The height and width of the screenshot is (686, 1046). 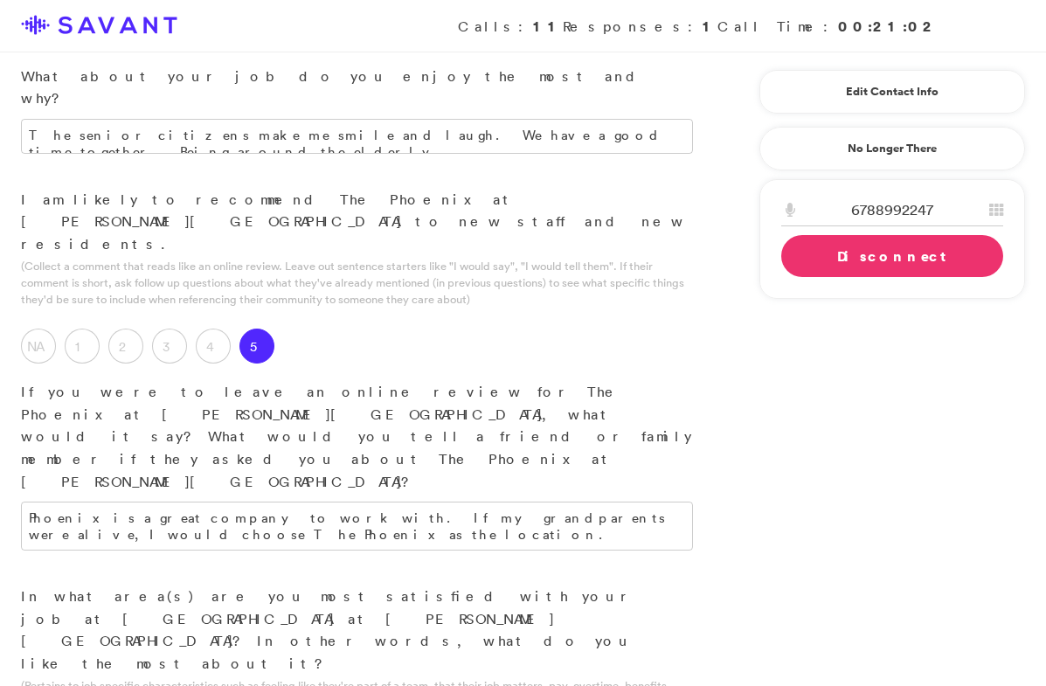 What do you see at coordinates (257, 346) in the screenshot?
I see `label: 5` at bounding box center [257, 346].